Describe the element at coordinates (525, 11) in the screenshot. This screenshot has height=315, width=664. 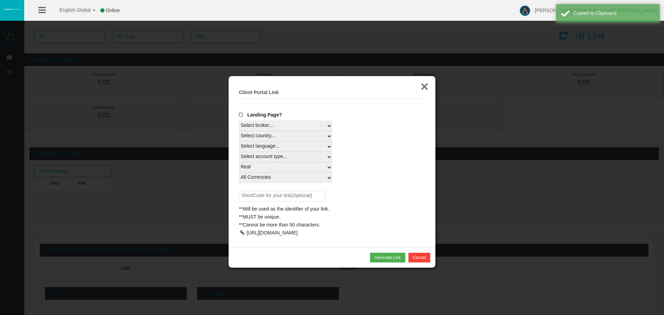
I see `img: user-image` at that location.